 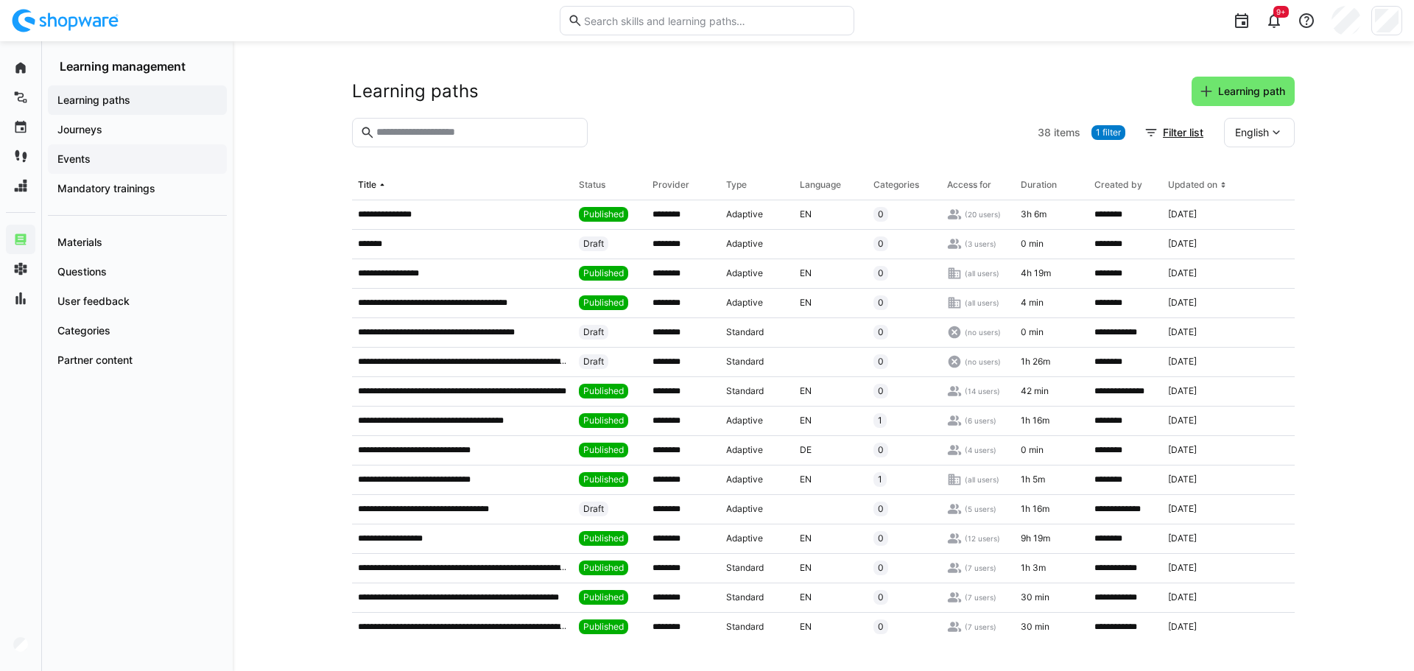 I want to click on span: (4 users), so click(x=980, y=450).